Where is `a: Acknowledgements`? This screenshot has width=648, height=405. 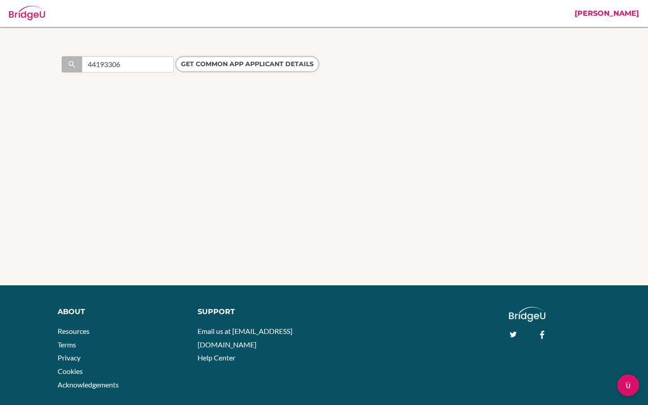 a: Acknowledgements is located at coordinates (88, 384).